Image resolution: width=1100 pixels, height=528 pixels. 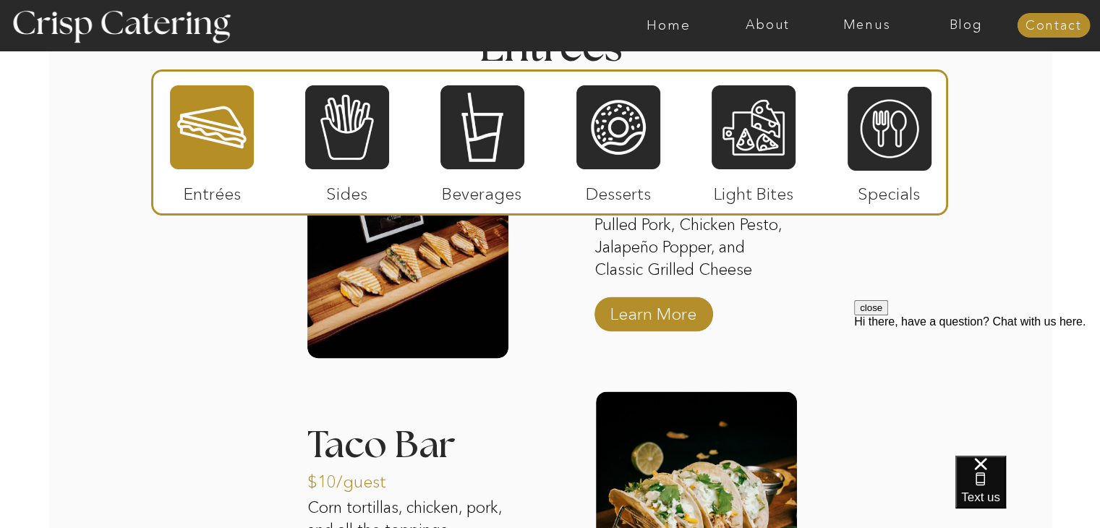 What do you see at coordinates (889, 190) in the screenshot?
I see `p: Specials` at bounding box center [889, 190].